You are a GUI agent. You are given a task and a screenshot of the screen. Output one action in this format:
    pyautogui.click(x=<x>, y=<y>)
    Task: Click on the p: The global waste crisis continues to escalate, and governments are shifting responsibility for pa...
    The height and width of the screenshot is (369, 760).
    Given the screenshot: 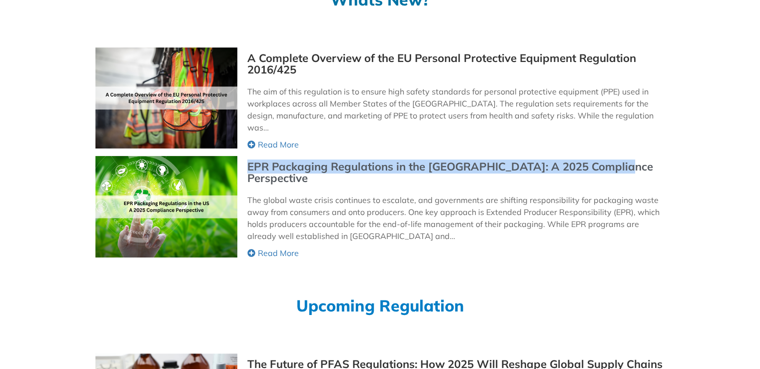 What is the action you would take?
    pyautogui.click(x=456, y=218)
    